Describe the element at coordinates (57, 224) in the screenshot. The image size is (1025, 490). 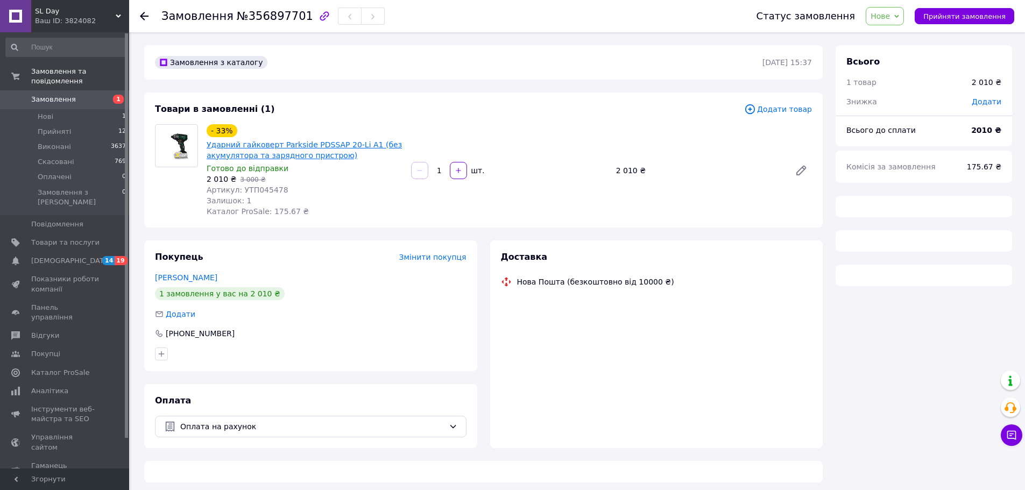
I see `span: Повідомлення` at that location.